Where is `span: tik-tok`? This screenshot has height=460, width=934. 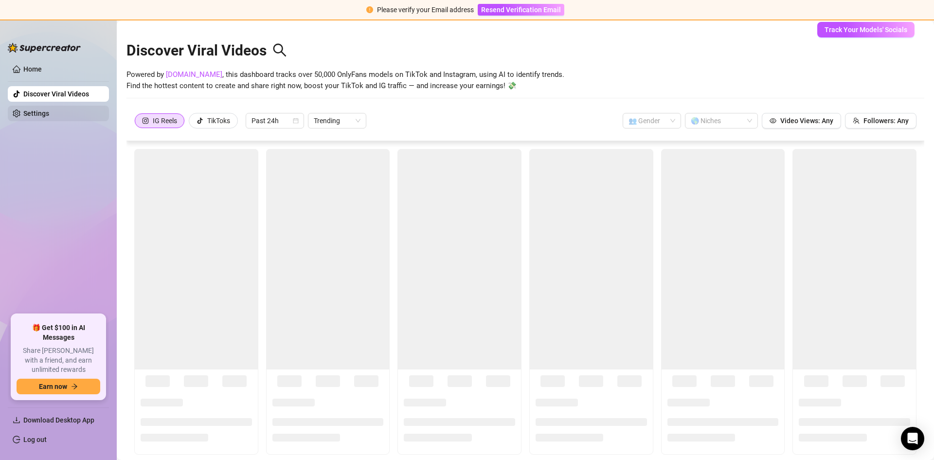 span: tik-tok is located at coordinates (200, 121).